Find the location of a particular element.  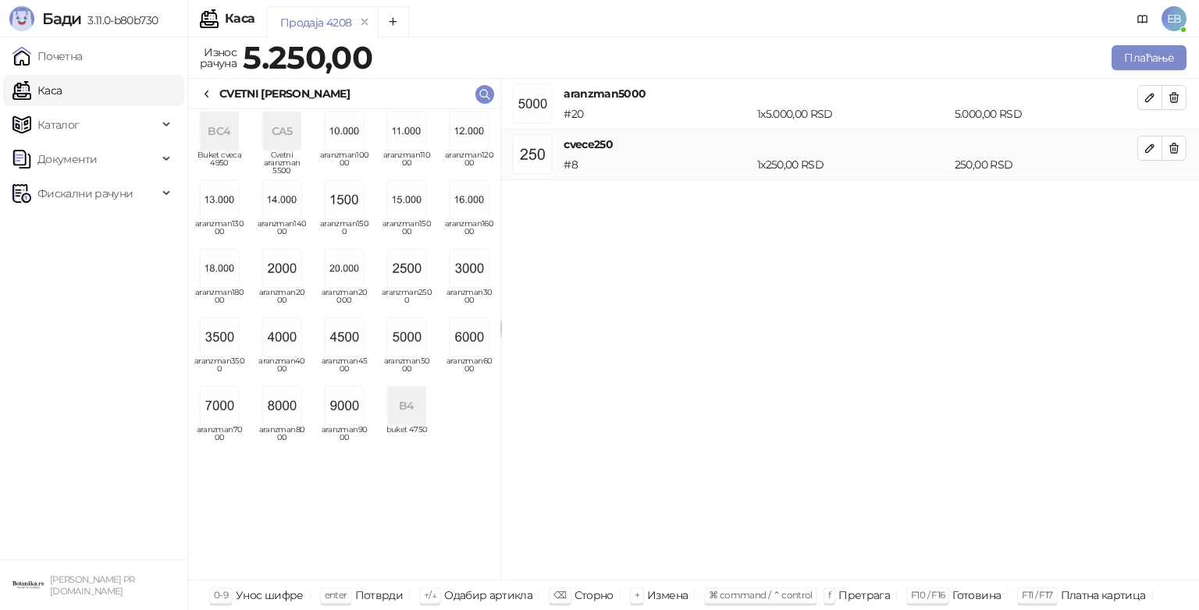

div: Одабир артикла is located at coordinates (488, 595).